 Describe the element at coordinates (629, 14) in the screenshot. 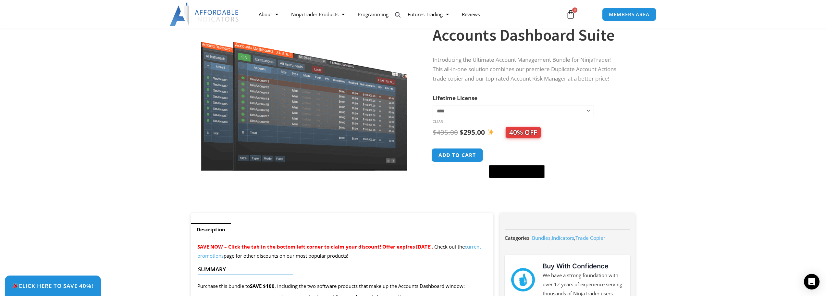

I see `a: MEMBERS AREA` at that location.